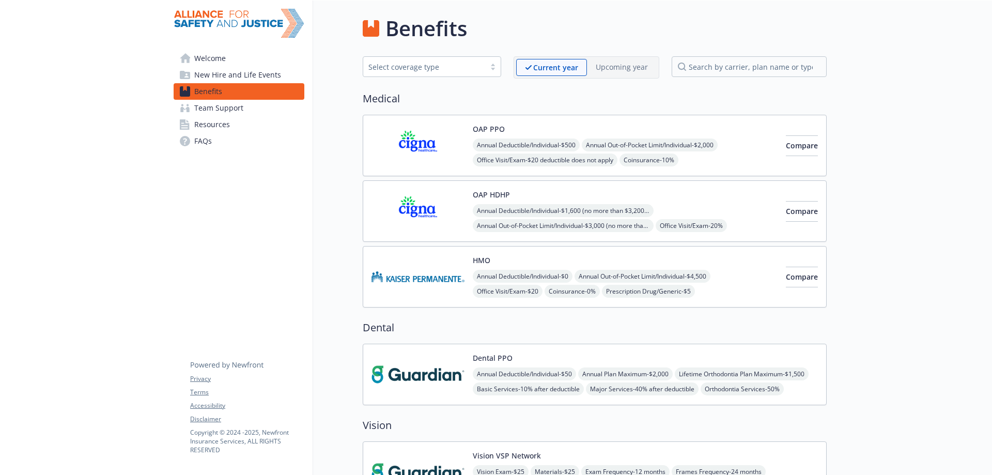 The image size is (992, 475). Describe the element at coordinates (418, 374) in the screenshot. I see `img: Guardian carrier logo` at that location.